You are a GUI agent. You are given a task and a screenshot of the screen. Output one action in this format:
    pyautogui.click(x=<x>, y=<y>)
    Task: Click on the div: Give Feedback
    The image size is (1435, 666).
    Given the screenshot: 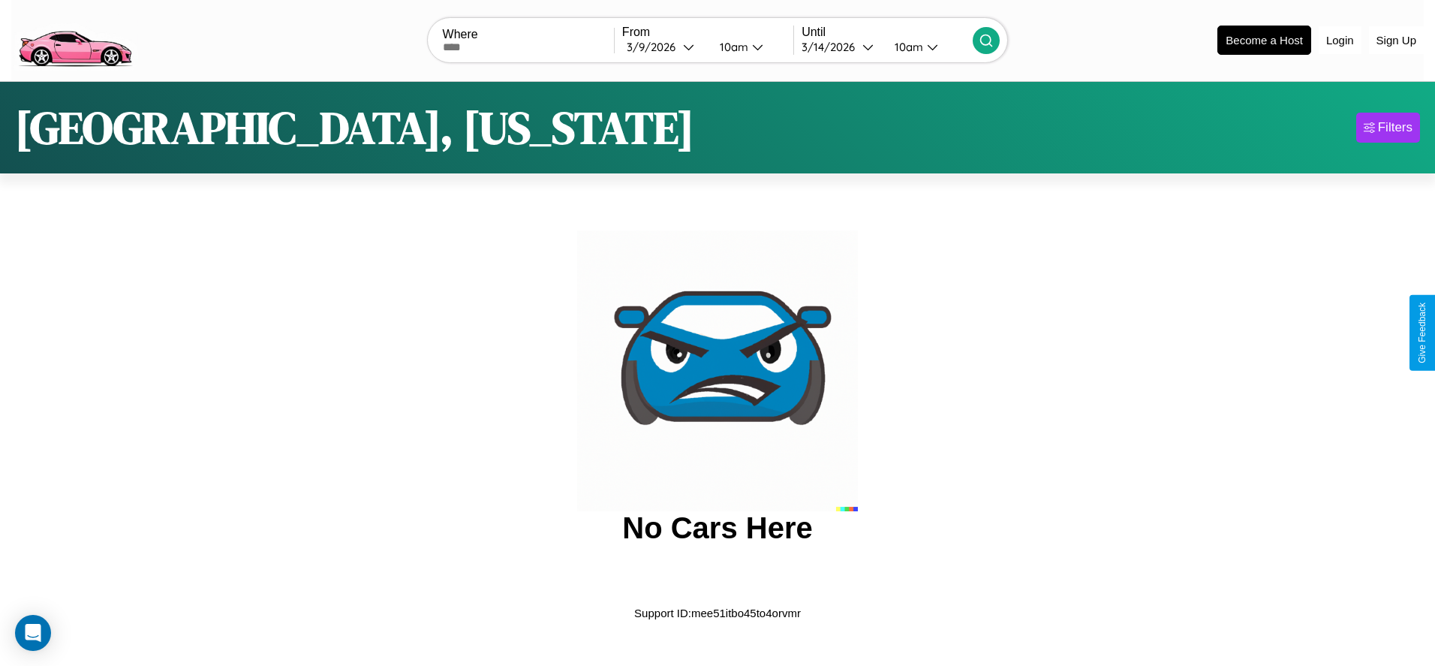 What is the action you would take?
    pyautogui.click(x=1423, y=333)
    